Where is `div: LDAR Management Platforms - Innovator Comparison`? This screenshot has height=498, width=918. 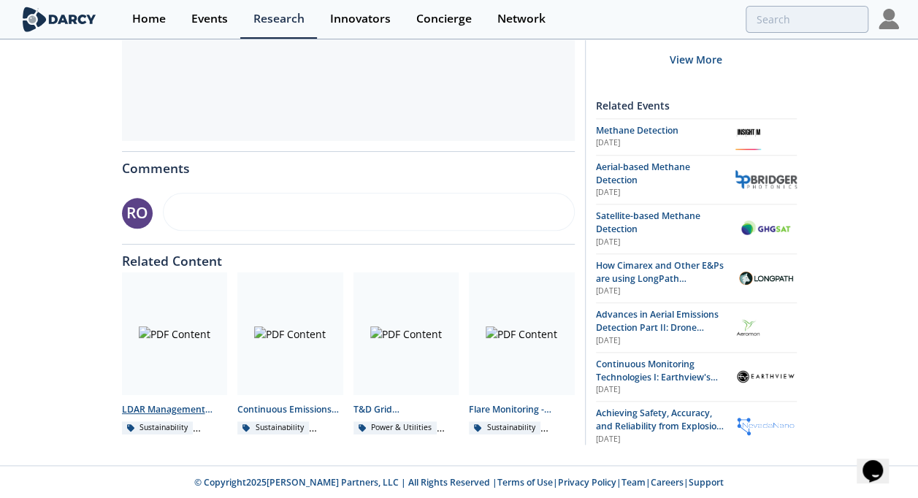 div: LDAR Management Platforms - Innovator Comparison is located at coordinates (175, 410).